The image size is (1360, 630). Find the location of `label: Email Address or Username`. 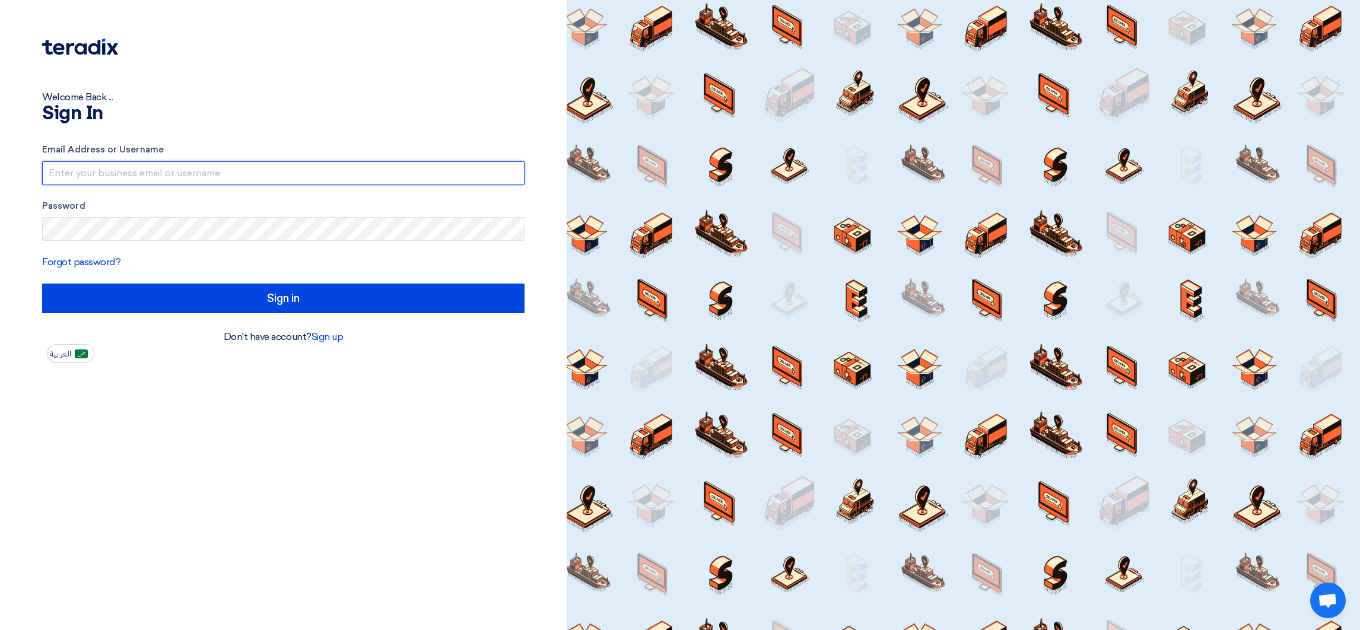

label: Email Address or Username is located at coordinates (283, 150).